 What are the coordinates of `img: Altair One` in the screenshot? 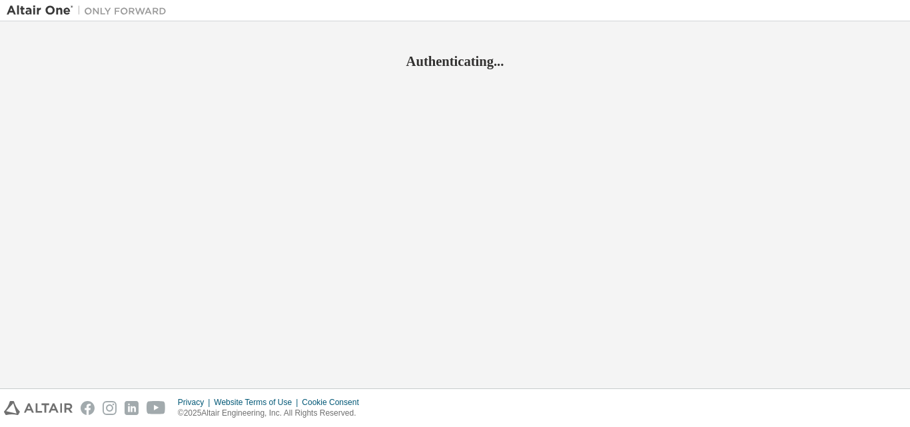 It's located at (90, 11).